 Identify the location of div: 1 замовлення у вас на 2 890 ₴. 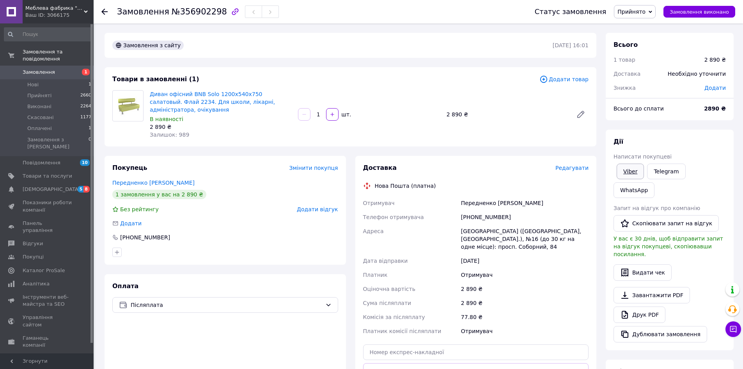
(159, 194).